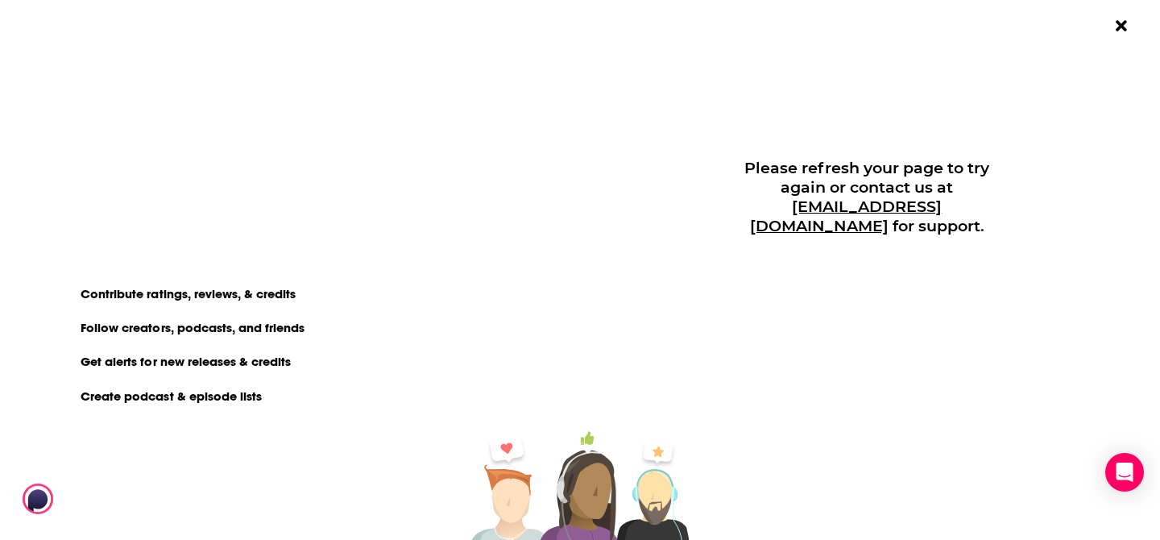 This screenshot has width=1160, height=540. Describe the element at coordinates (1122, 26) in the screenshot. I see `button: Close Button` at that location.